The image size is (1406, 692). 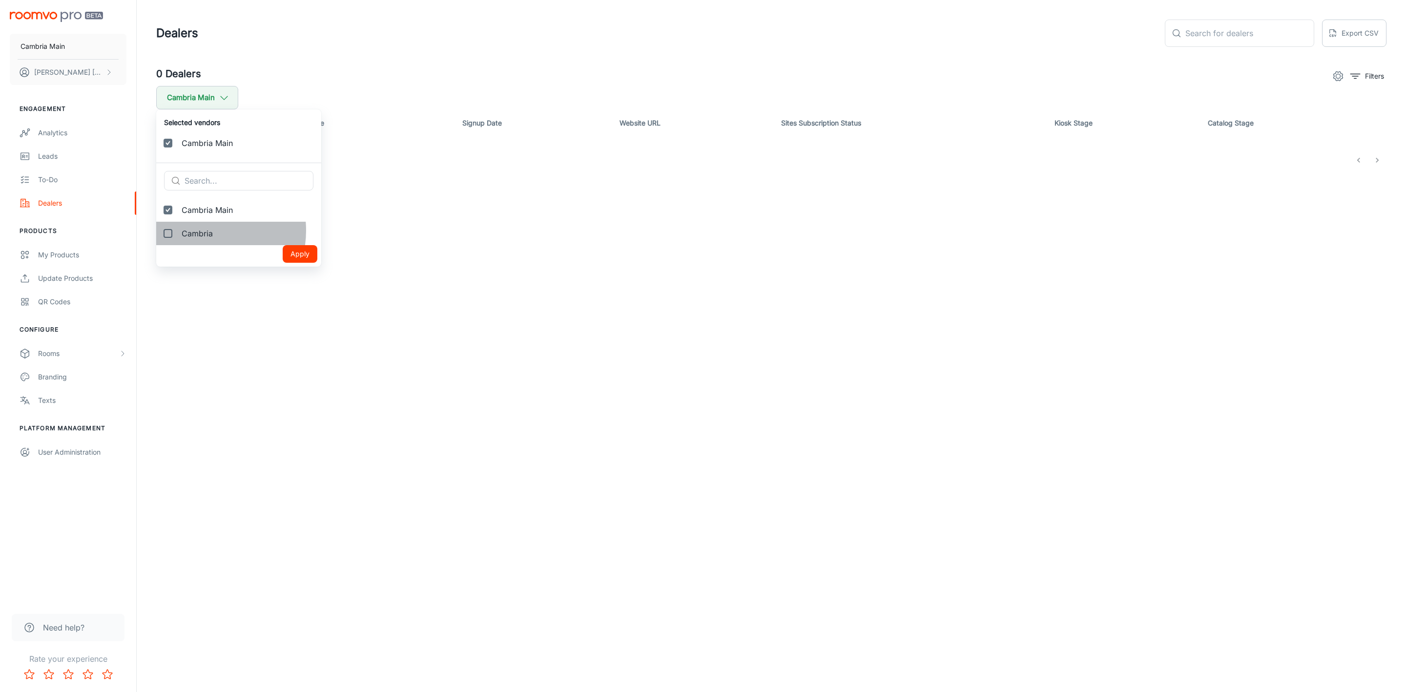 I want to click on span: Cambria, so click(x=247, y=233).